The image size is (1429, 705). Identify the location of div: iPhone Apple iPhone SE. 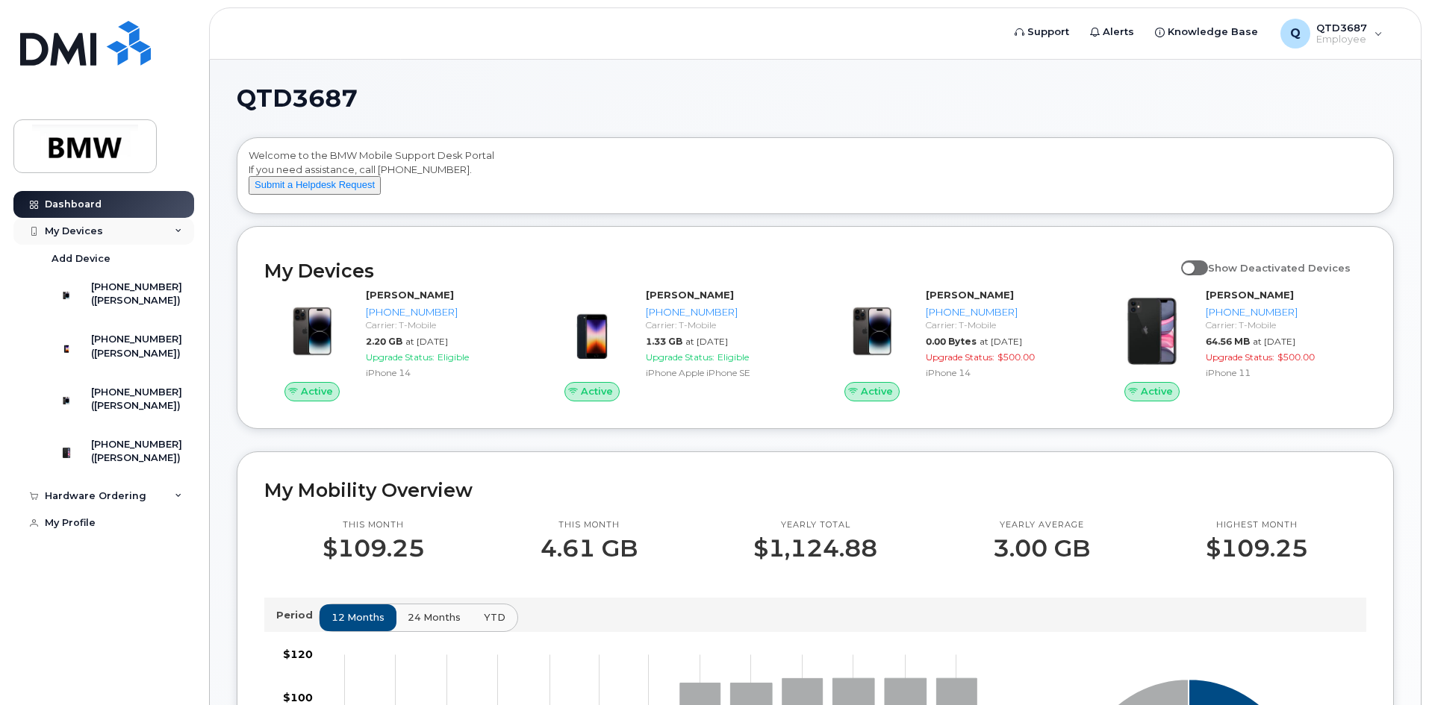
(722, 372).